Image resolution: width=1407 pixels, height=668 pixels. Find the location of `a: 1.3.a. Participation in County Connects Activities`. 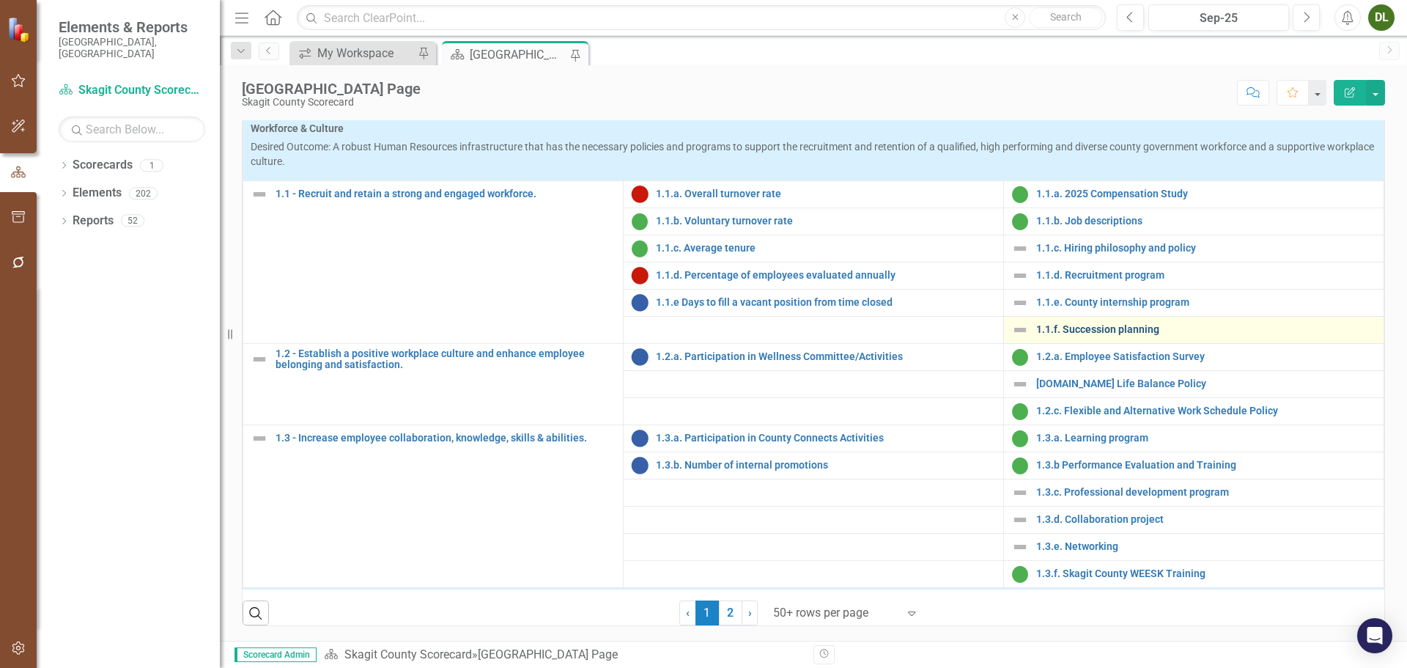

a: 1.3.a. Participation in County Connects Activities is located at coordinates (826, 438).